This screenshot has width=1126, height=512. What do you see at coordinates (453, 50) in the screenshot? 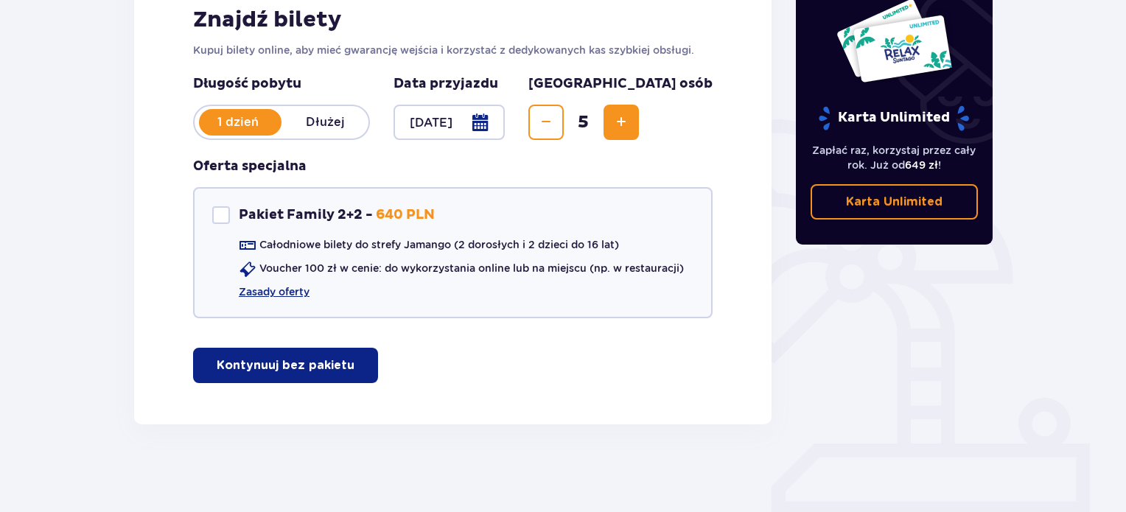
I see `p: Kupuj bilety online, aby mieć gwarancję wejścia i korzystać z dedykowanych kas szybkiej obsługi.` at bounding box center [453, 50].